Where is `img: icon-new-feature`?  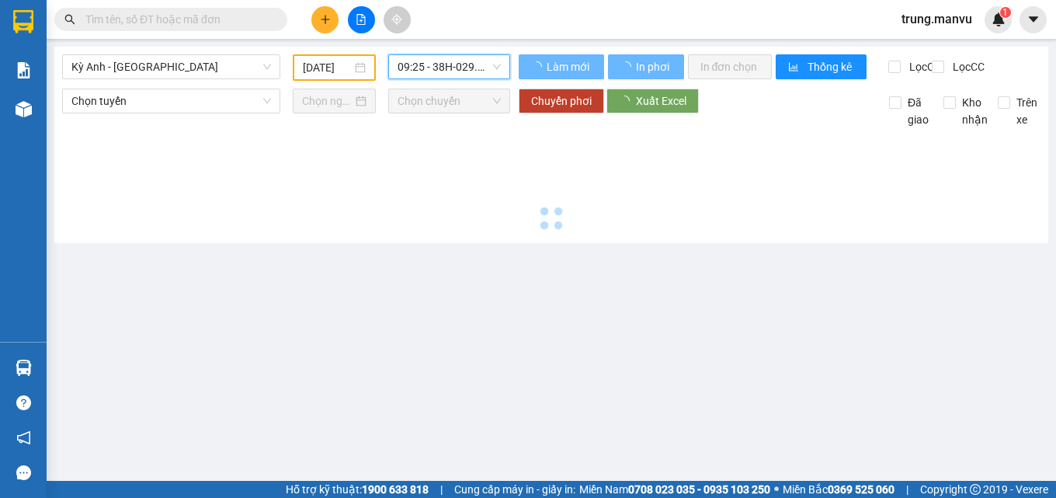
img: icon-new-feature is located at coordinates (998, 19).